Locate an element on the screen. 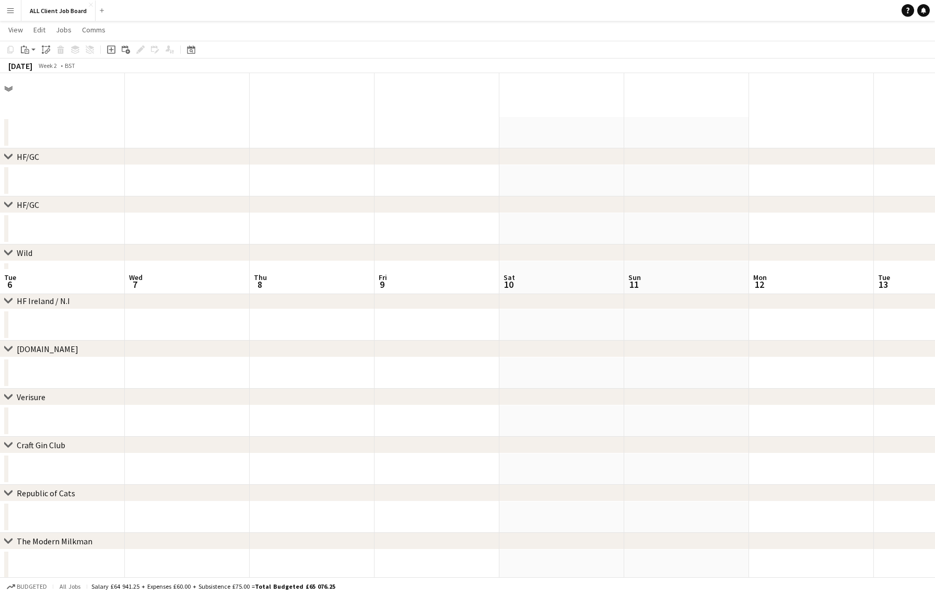 This screenshot has width=935, height=595. span: Sun is located at coordinates (635, 277).